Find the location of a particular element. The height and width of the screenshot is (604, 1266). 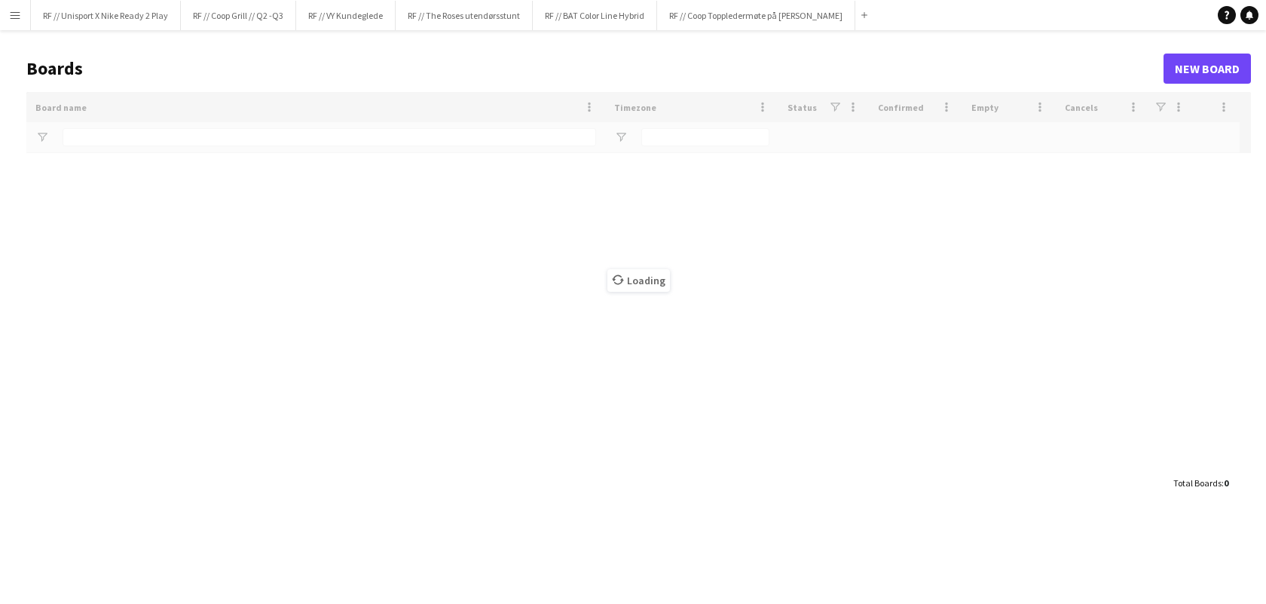

span: Total Boards is located at coordinates (1198, 482).